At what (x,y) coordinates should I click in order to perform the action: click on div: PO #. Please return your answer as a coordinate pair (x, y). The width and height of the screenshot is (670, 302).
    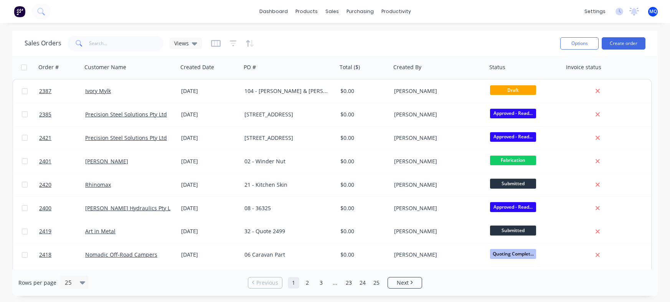
    Looking at the image, I should click on (250, 67).